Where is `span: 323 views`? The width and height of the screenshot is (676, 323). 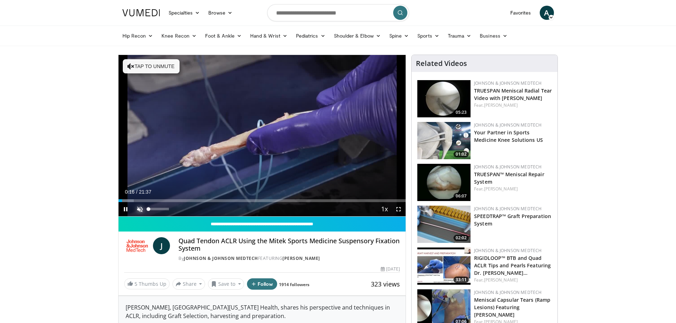 span: 323 views is located at coordinates (385, 284).